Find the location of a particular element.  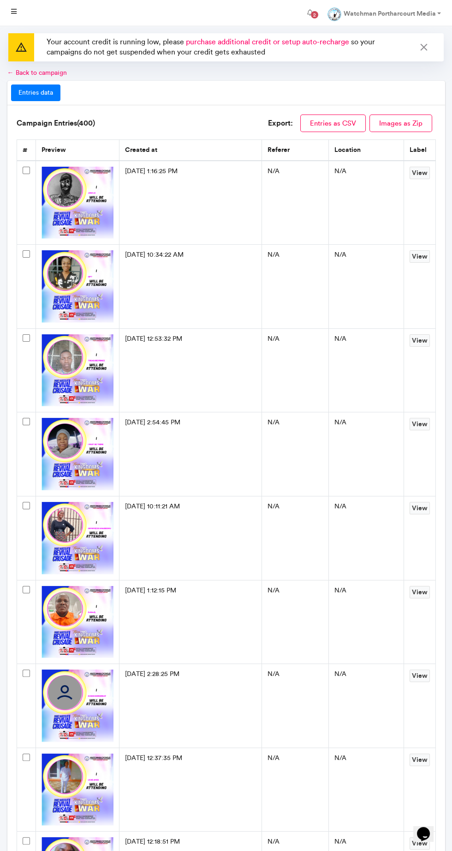

button: 2 is located at coordinates (310, 13).